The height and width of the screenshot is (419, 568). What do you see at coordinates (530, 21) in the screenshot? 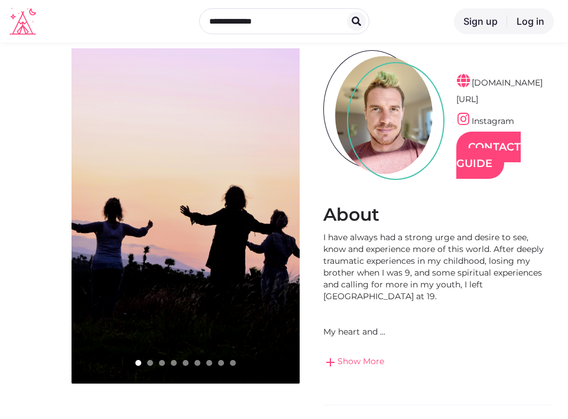
I see `a: Log in` at bounding box center [530, 21].